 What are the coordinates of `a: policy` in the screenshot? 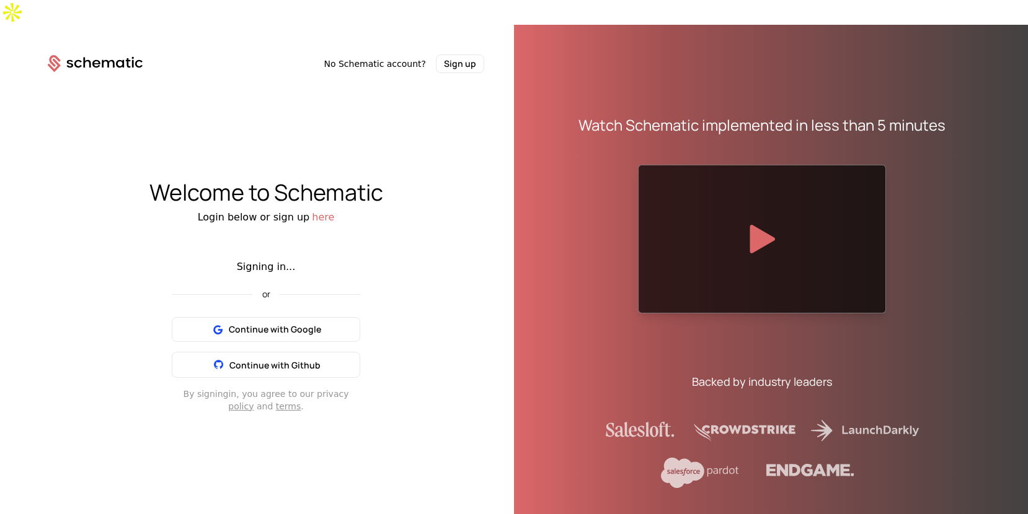 It's located at (241, 407).